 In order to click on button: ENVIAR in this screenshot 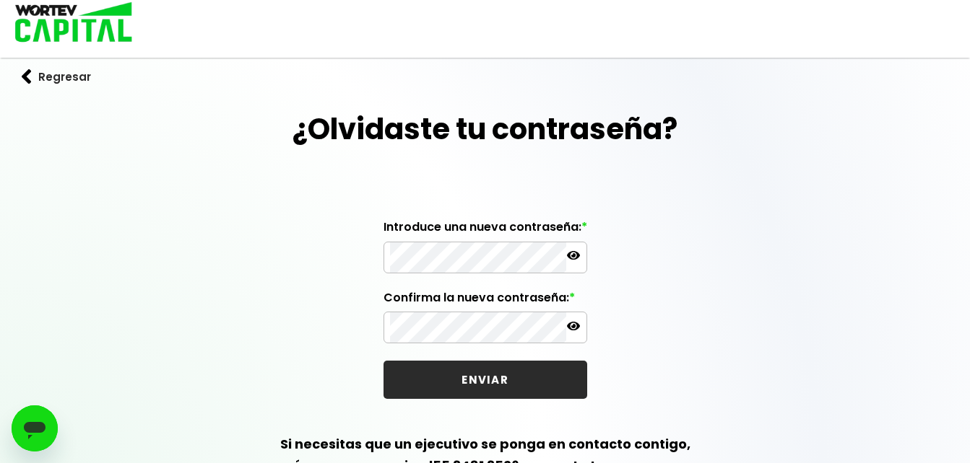, I will do `click(485, 380)`.